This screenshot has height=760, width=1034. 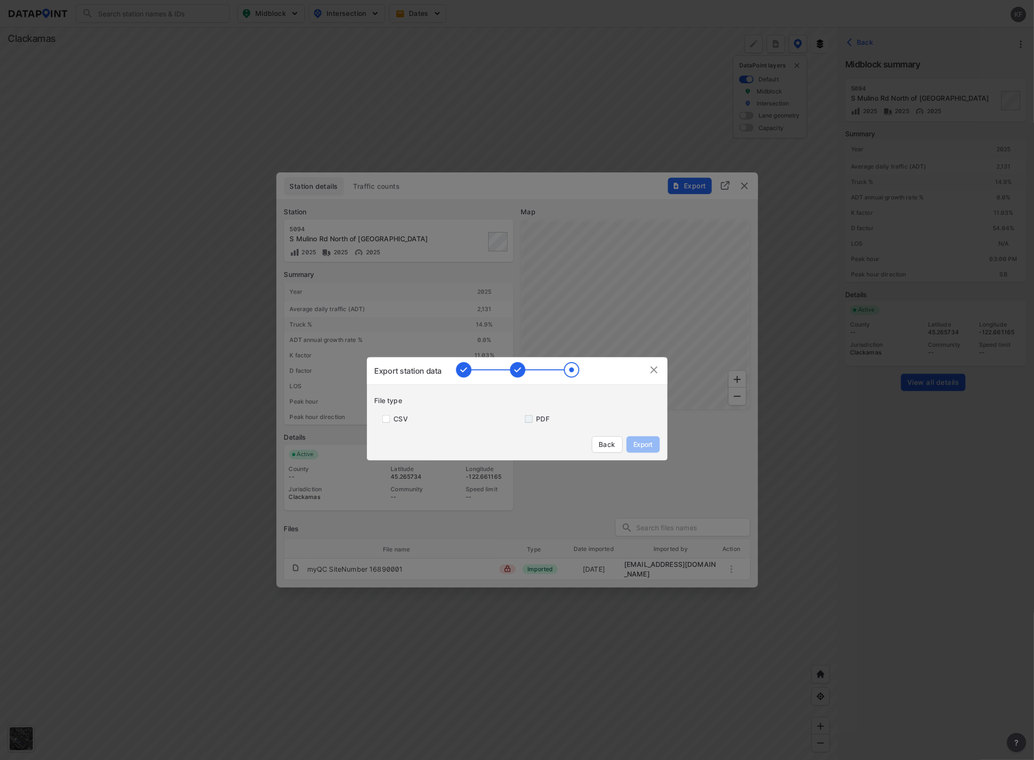 What do you see at coordinates (543, 419) in the screenshot?
I see `label: PDF` at bounding box center [543, 419].